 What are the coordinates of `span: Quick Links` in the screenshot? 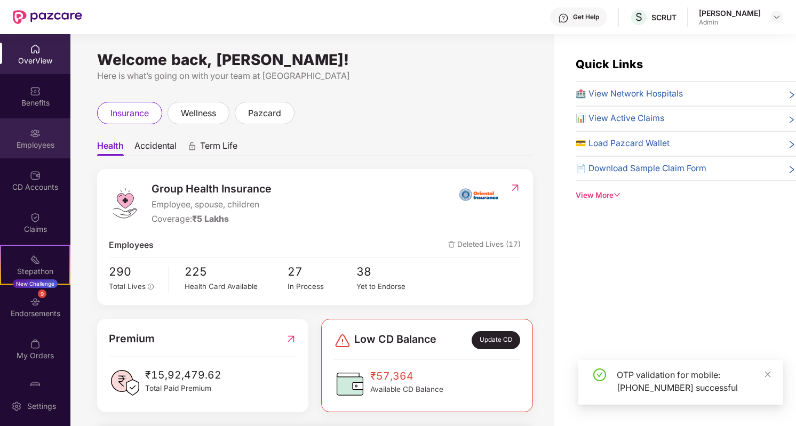 It's located at (609, 64).